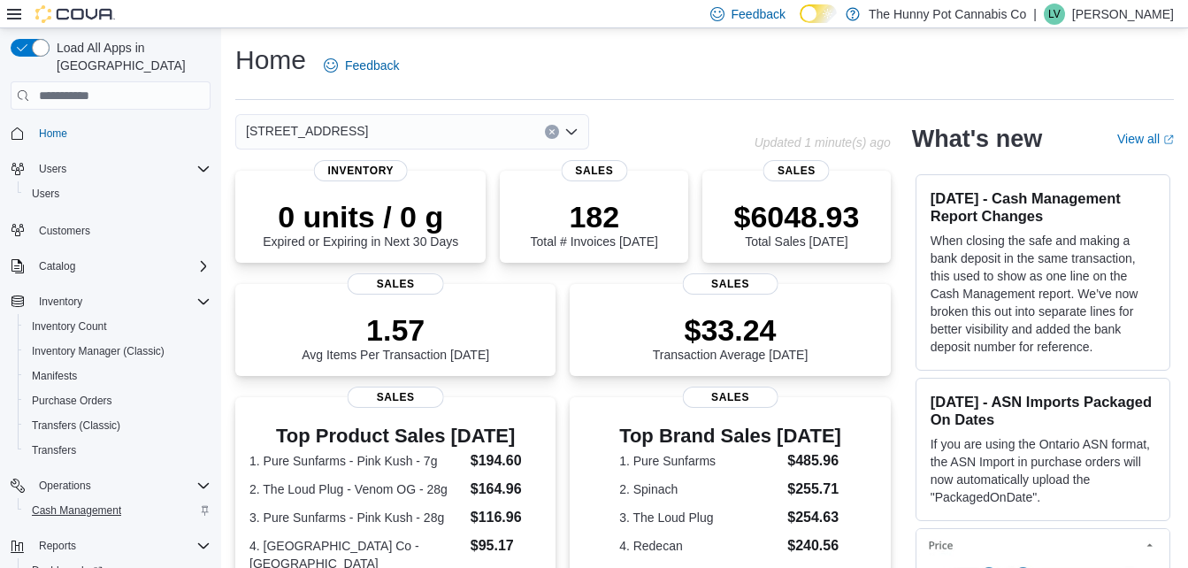 This screenshot has height=568, width=1188. What do you see at coordinates (118, 425) in the screenshot?
I see `button: Transfers (Classic)` at bounding box center [118, 425].